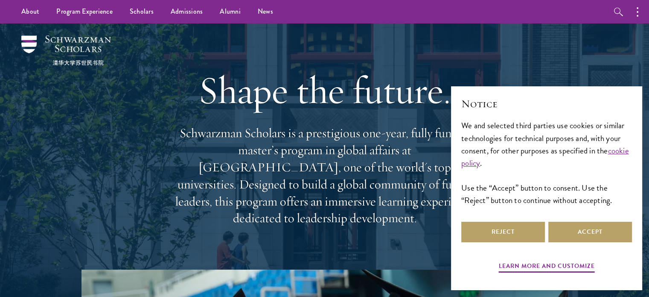 The image size is (649, 297). I want to click on h1: Shape the future., so click(325, 90).